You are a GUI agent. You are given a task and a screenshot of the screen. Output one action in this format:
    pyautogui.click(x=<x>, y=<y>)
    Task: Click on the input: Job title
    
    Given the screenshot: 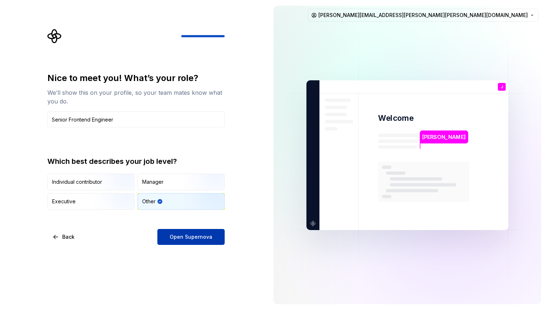 What is the action you would take?
    pyautogui.click(x=136, y=119)
    